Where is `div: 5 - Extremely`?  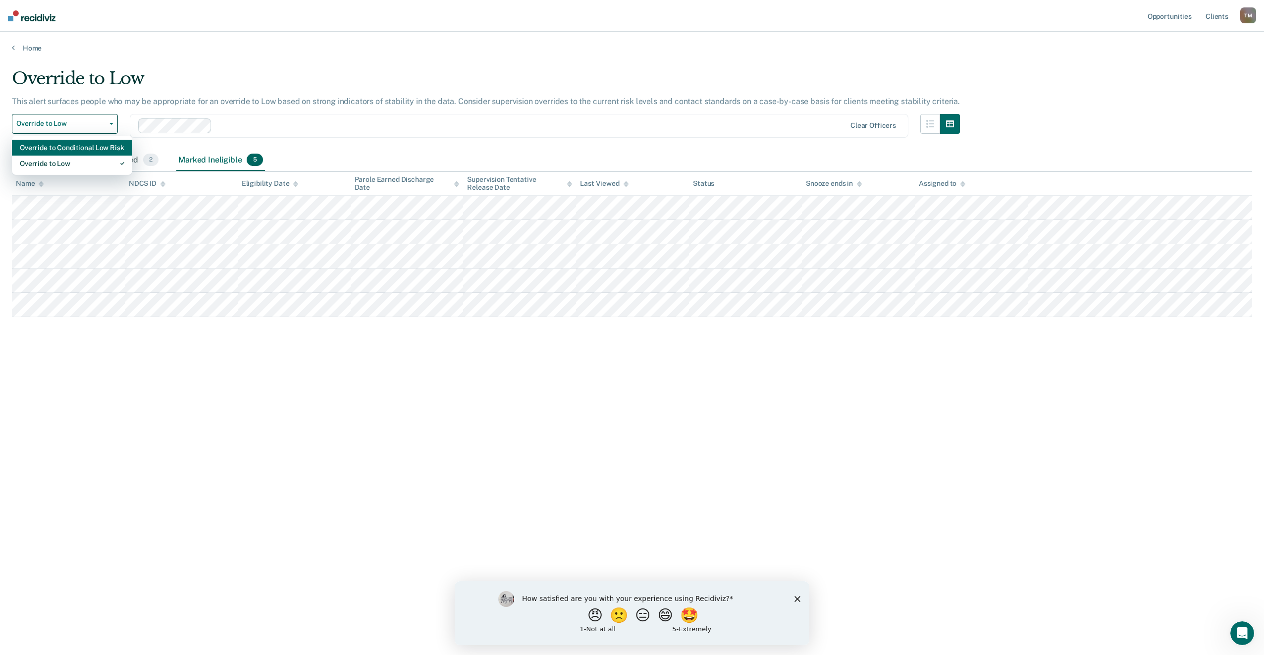 div: 5 - Extremely is located at coordinates (264, 48).